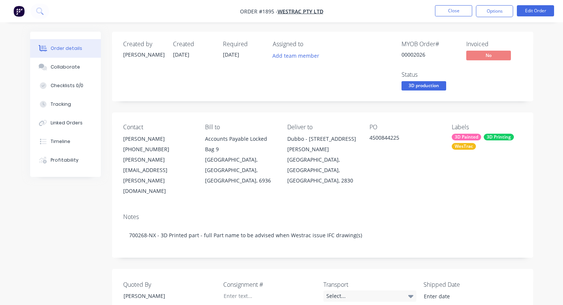  I want to click on div: WesTrac, so click(463, 146).